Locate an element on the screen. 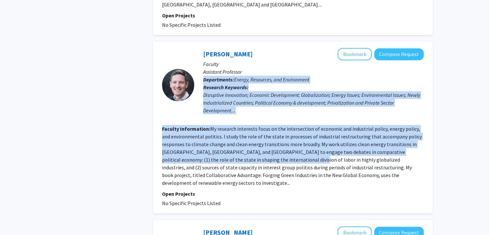 The width and height of the screenshot is (489, 235). fg-read-more: My research interests focus on the intersection of economic and industrial policy, energy policy,... is located at coordinates (292, 156).